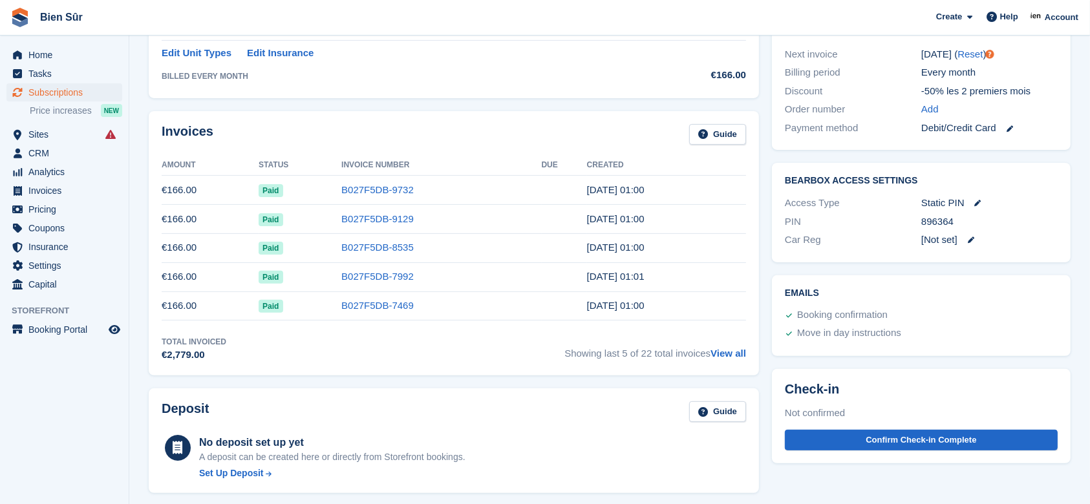 This screenshot has width=1090, height=504. Describe the element at coordinates (210, 165) in the screenshot. I see `th: Amount` at that location.